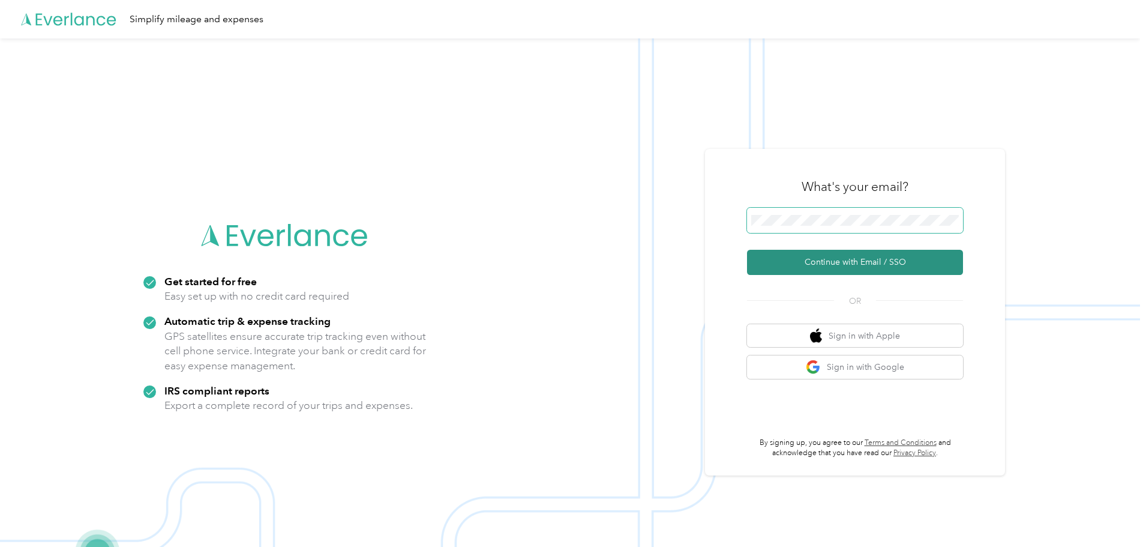 This screenshot has width=1146, height=547. I want to click on div: Simplify mileage and expenses, so click(196, 19).